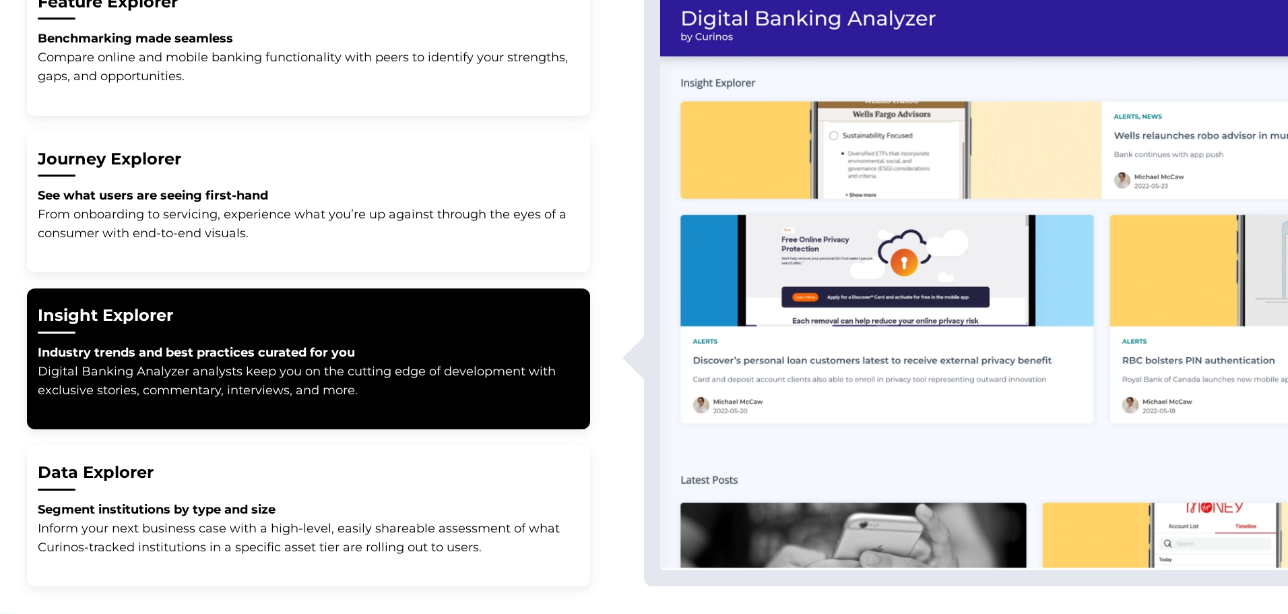  Describe the element at coordinates (309, 315) in the screenshot. I see `h2: Insight Explorer` at that location.